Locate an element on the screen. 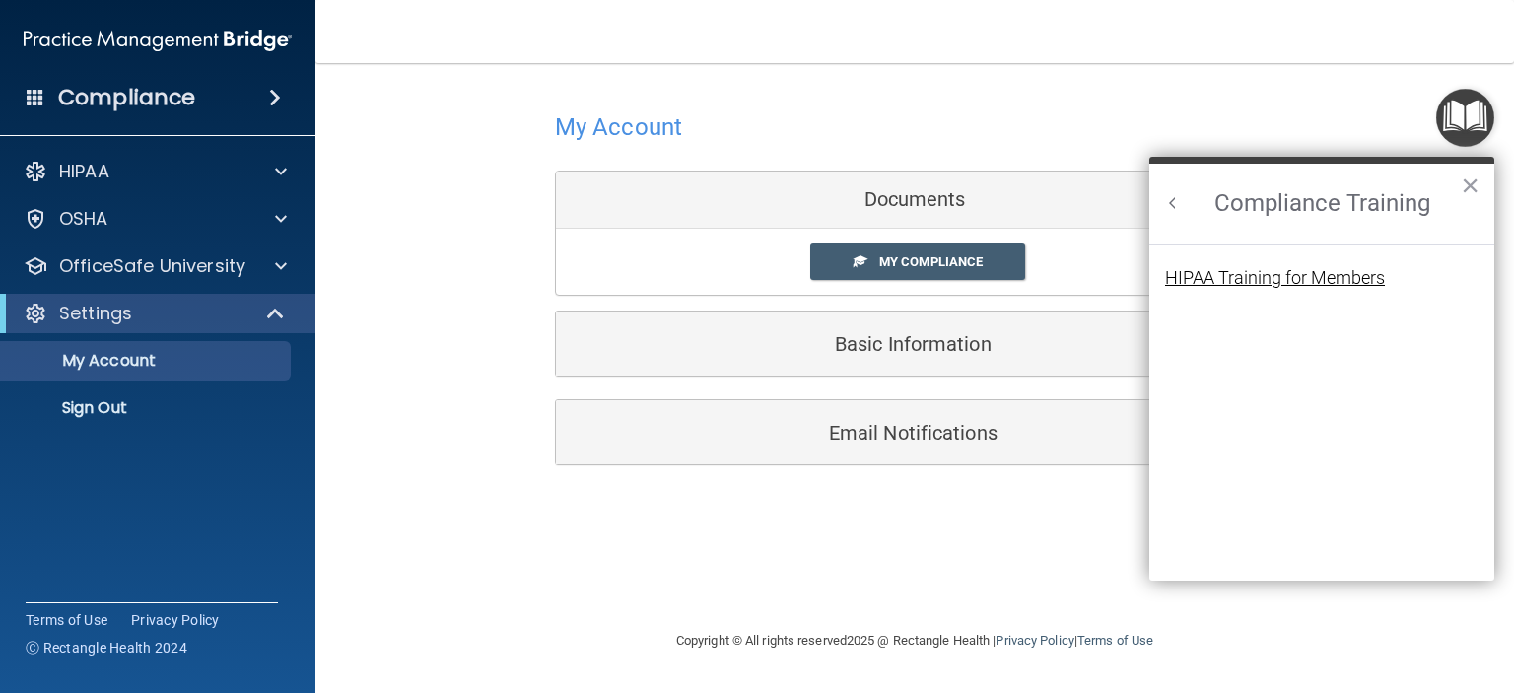 The height and width of the screenshot is (693, 1514). h4: My Account is located at coordinates (618, 127).